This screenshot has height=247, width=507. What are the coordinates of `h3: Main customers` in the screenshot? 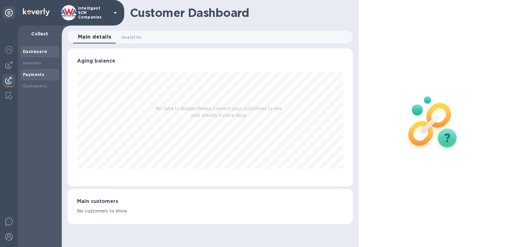 It's located at (210, 201).